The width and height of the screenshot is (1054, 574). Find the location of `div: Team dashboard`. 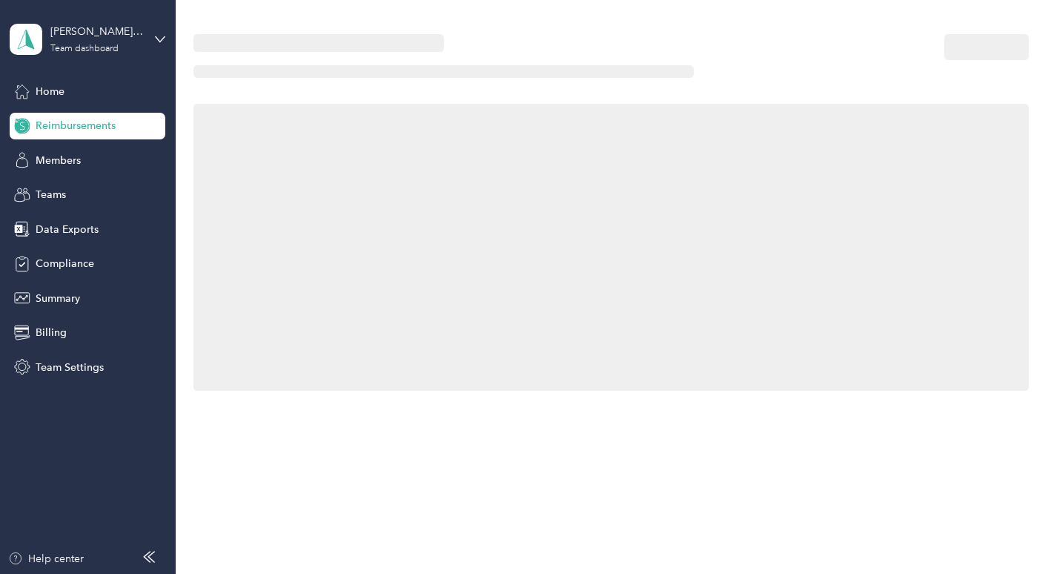

div: Team dashboard is located at coordinates (84, 49).